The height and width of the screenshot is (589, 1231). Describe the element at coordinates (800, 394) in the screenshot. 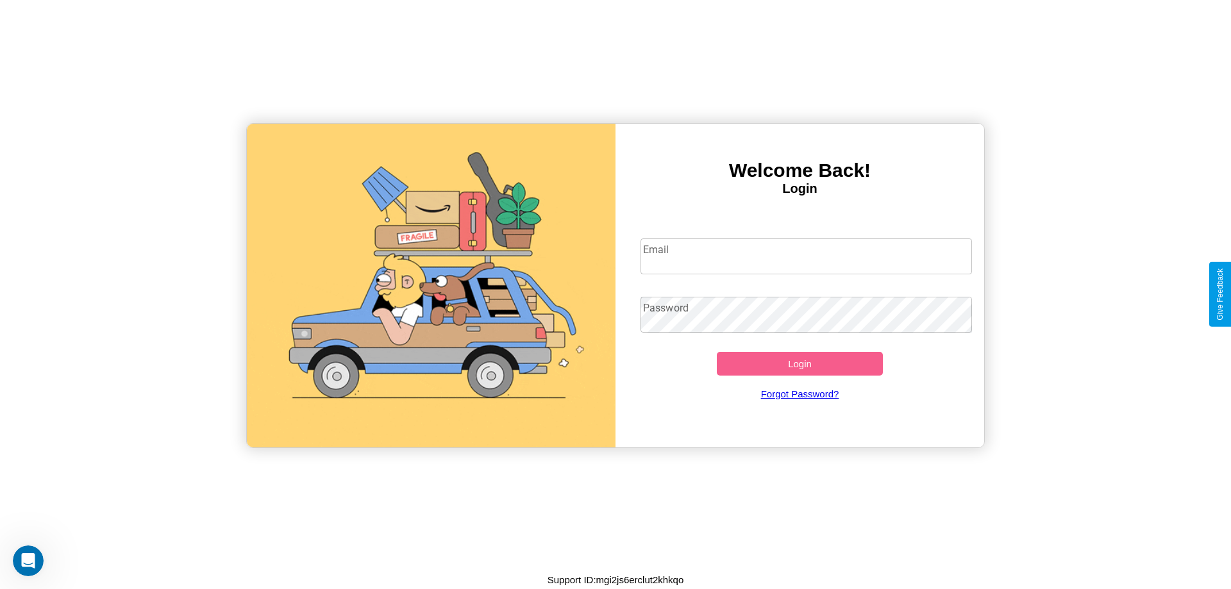

I see `a: Forgot Password?` at that location.